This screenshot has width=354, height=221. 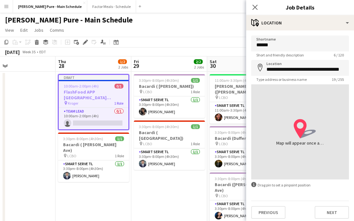 I want to click on span: Jobs, so click(x=39, y=30).